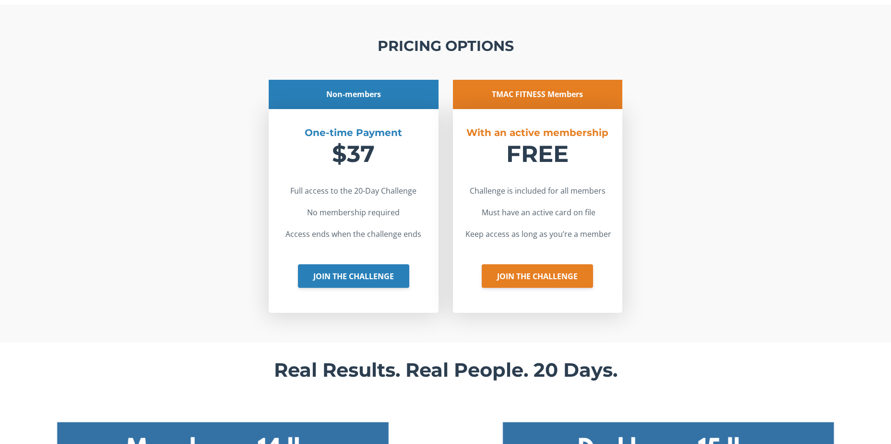  What do you see at coordinates (446, 370) in the screenshot?
I see `h2: Real Results. Real People. 20 Days.` at bounding box center [446, 370].